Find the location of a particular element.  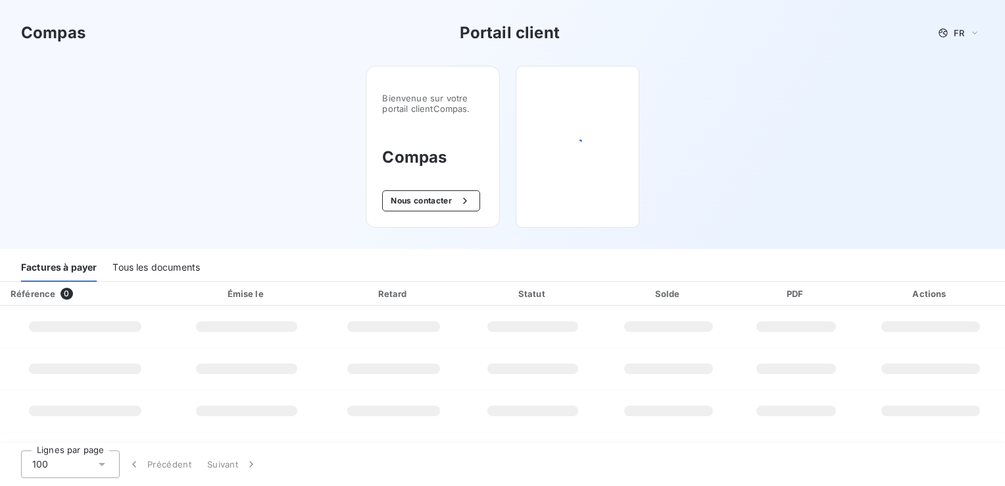

div: Référence is located at coordinates (33, 293).